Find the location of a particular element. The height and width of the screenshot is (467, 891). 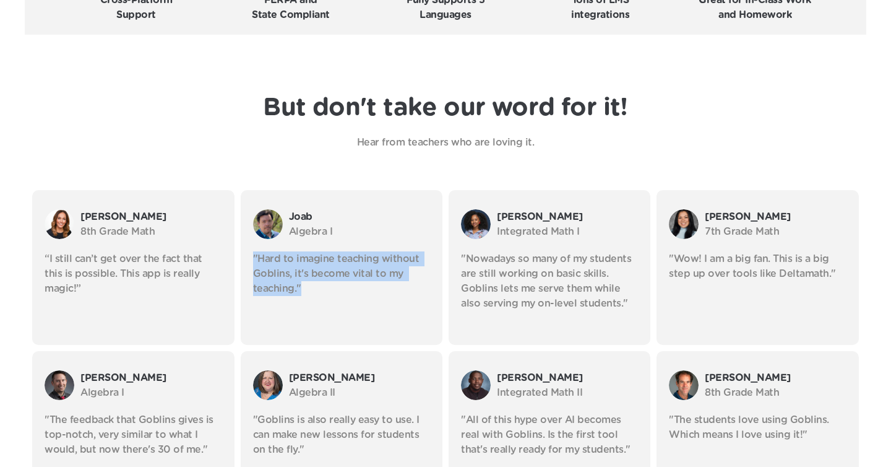

p: Integrated Math I is located at coordinates (568, 232).